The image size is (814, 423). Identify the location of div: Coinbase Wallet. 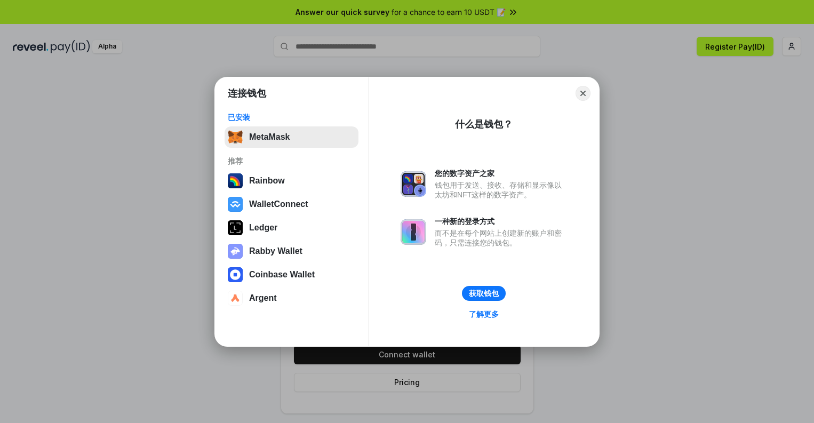
(282, 275).